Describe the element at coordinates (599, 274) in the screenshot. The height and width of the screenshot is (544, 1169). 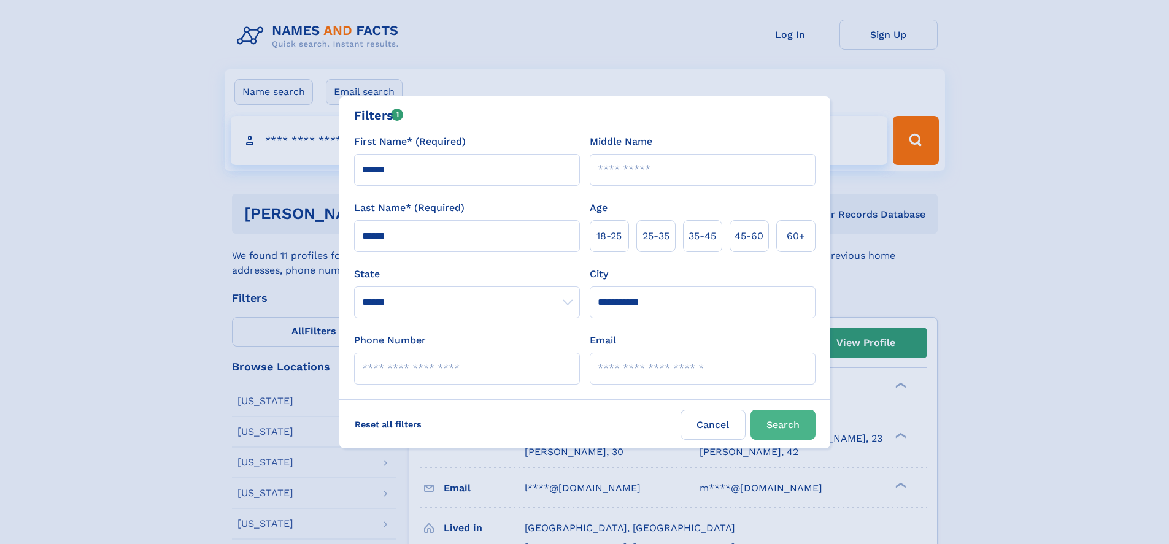
I see `label: City` at that location.